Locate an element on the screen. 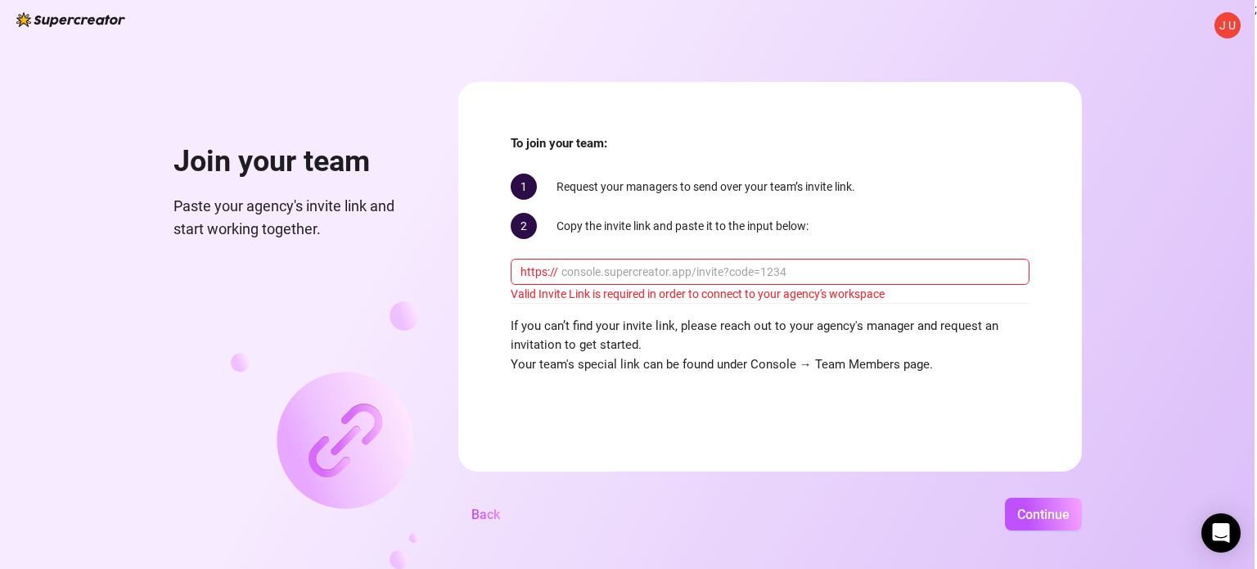 Image resolution: width=1257 pixels, height=569 pixels. button: Continue is located at coordinates (1044, 514).